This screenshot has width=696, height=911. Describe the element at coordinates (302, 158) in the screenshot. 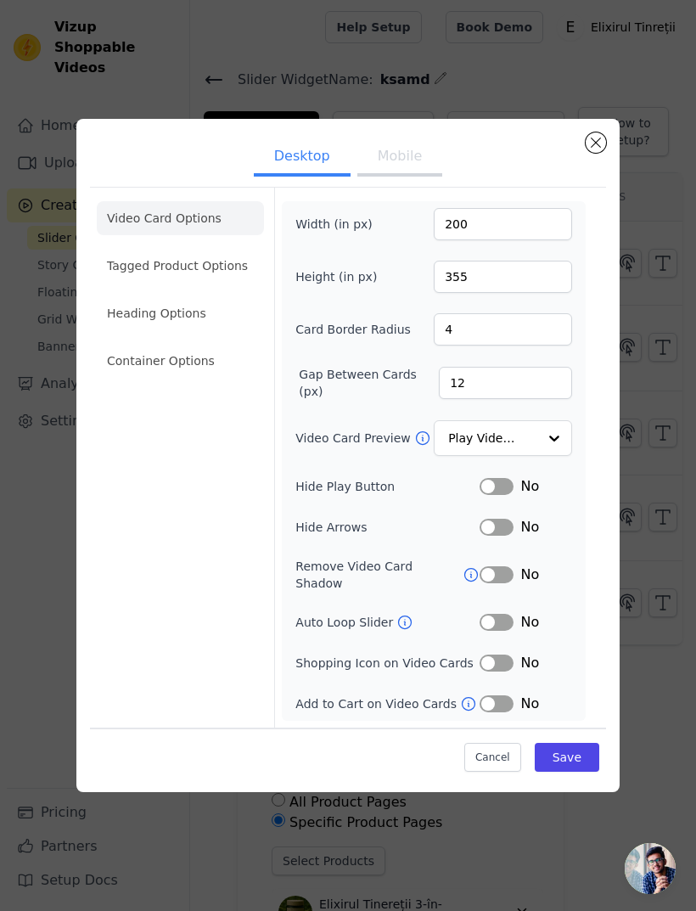

I see `button: Desktop` at that location.